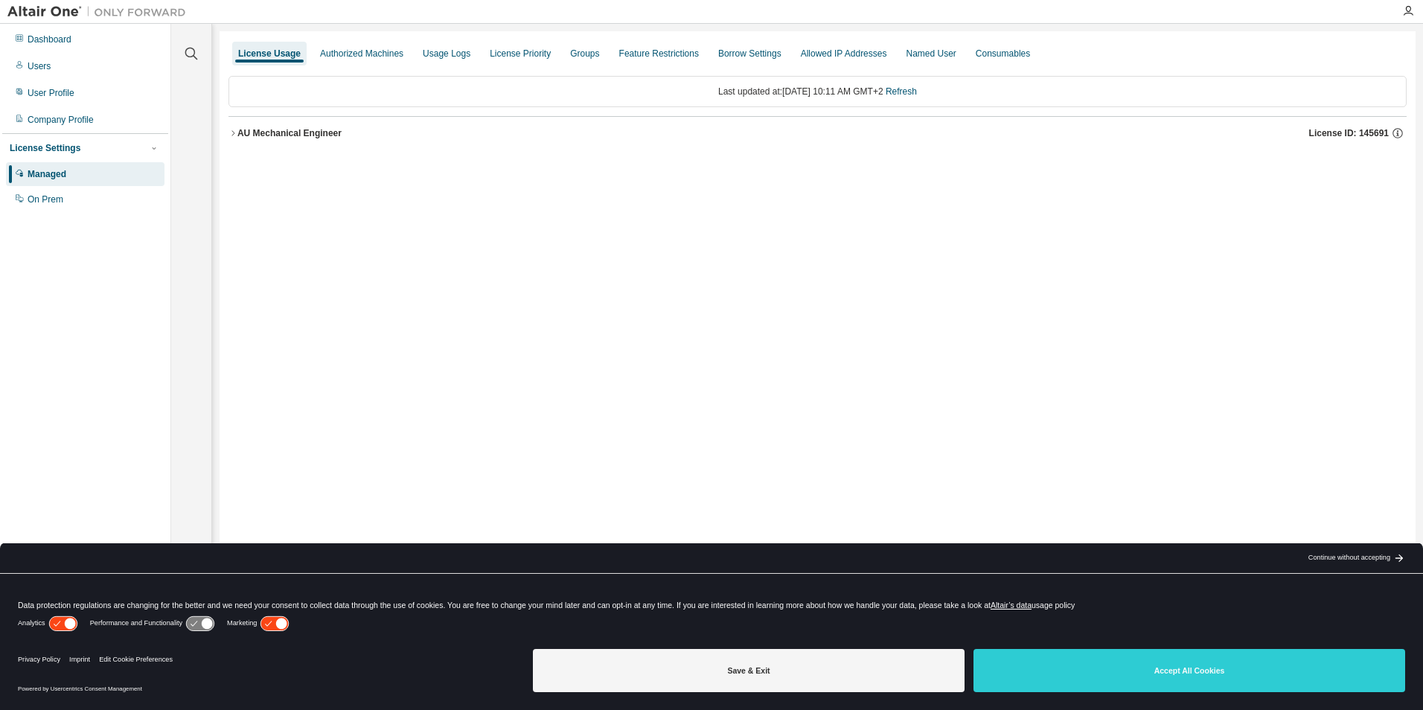 The image size is (1423, 710). What do you see at coordinates (47, 174) in the screenshot?
I see `div: Managed` at bounding box center [47, 174].